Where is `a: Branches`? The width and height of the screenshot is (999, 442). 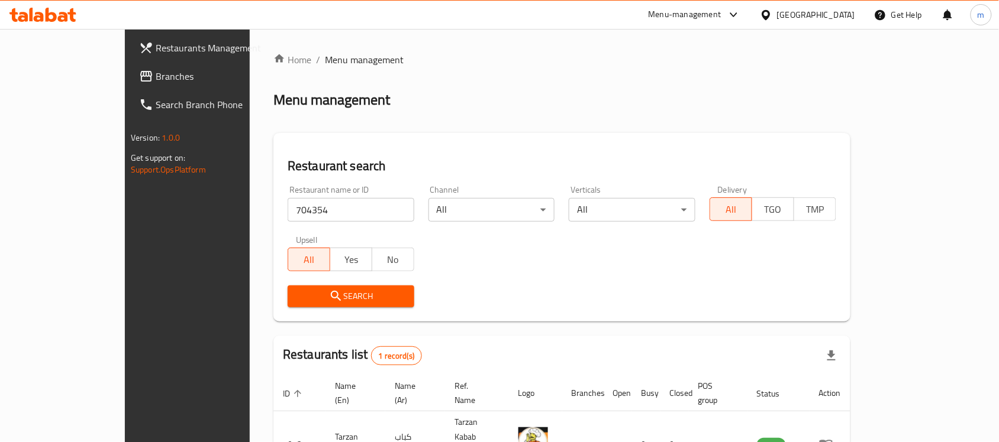
a: Branches is located at coordinates (211, 76).